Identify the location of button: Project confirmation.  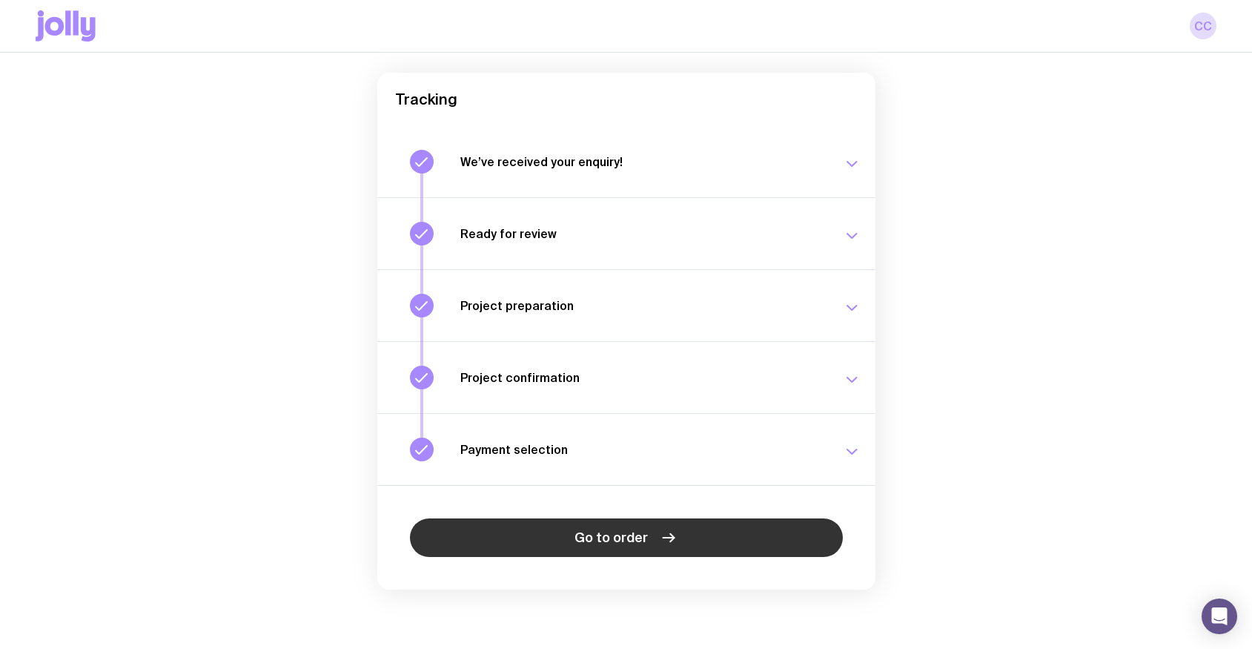
(627, 377).